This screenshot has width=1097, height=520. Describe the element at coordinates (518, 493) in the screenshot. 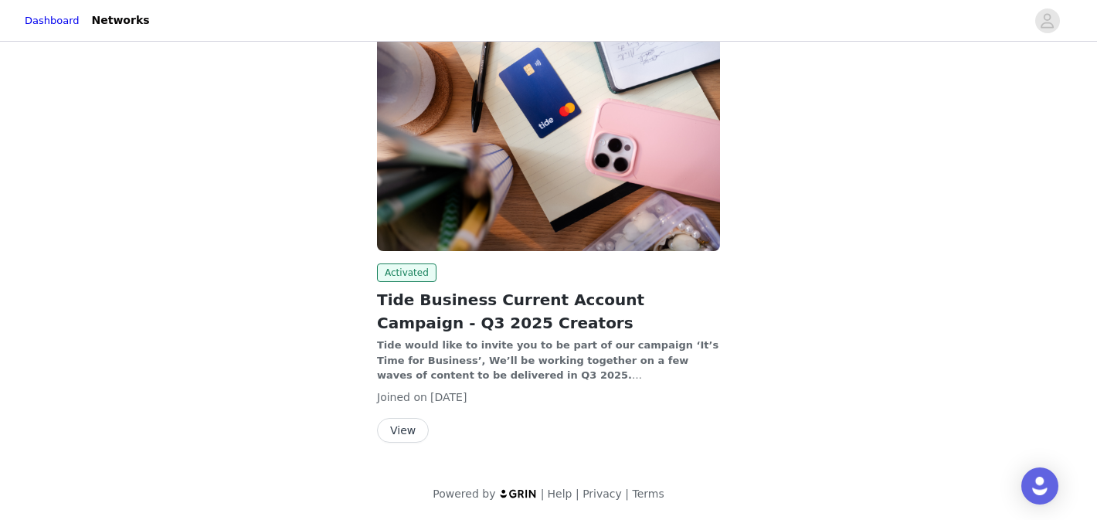

I see `img: logo` at that location.